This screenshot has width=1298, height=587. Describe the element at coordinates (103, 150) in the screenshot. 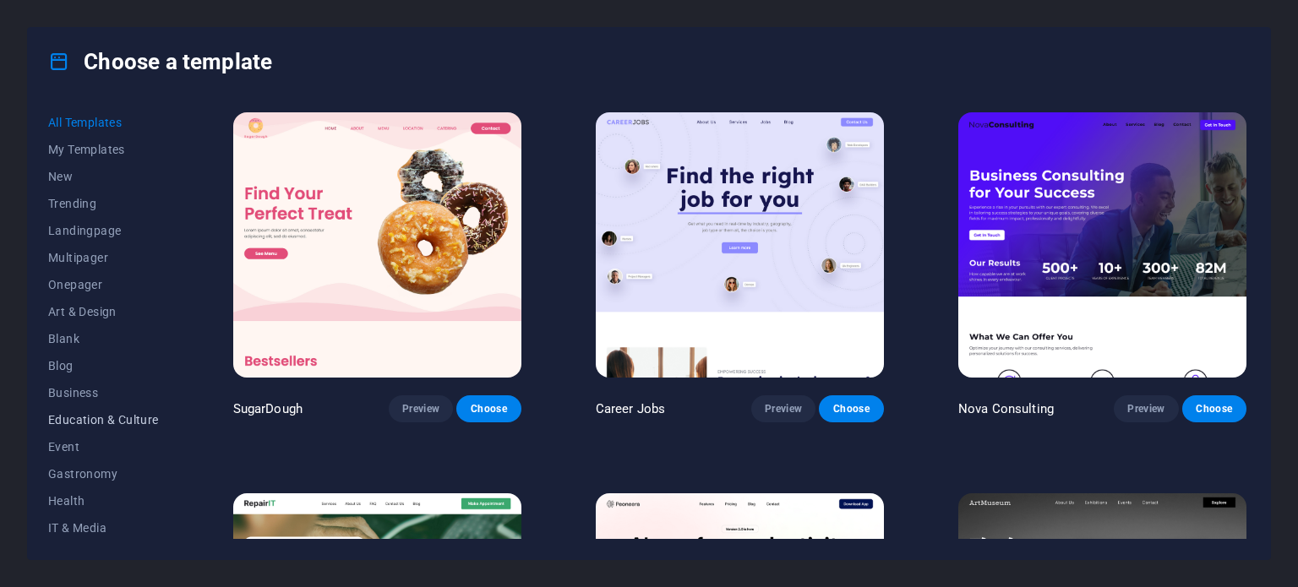

I see `button: My Templates` at that location.